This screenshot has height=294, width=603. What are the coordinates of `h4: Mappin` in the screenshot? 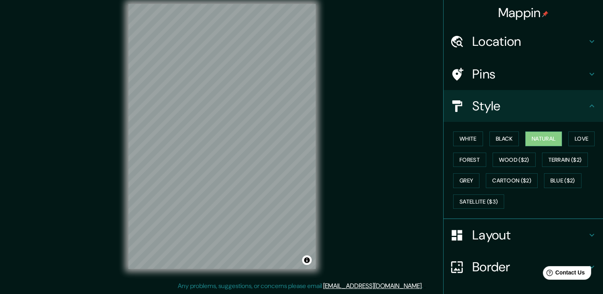 It's located at (523, 13).